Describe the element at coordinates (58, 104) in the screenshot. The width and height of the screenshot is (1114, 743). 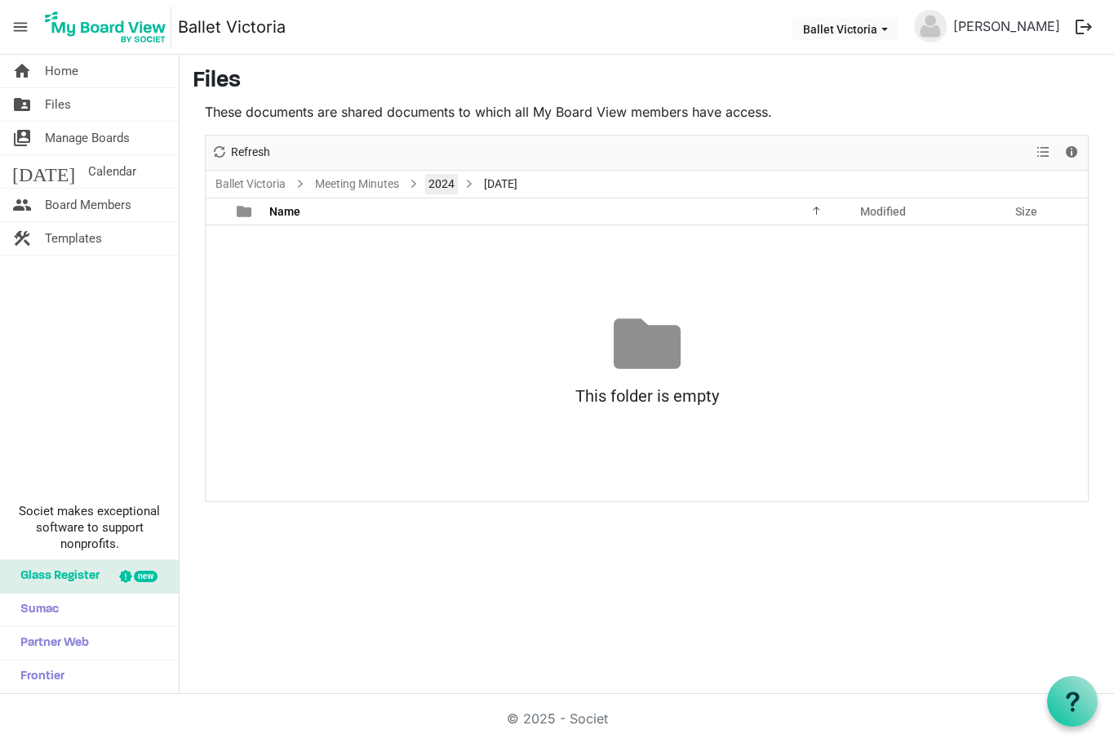
I see `span: Files` at that location.